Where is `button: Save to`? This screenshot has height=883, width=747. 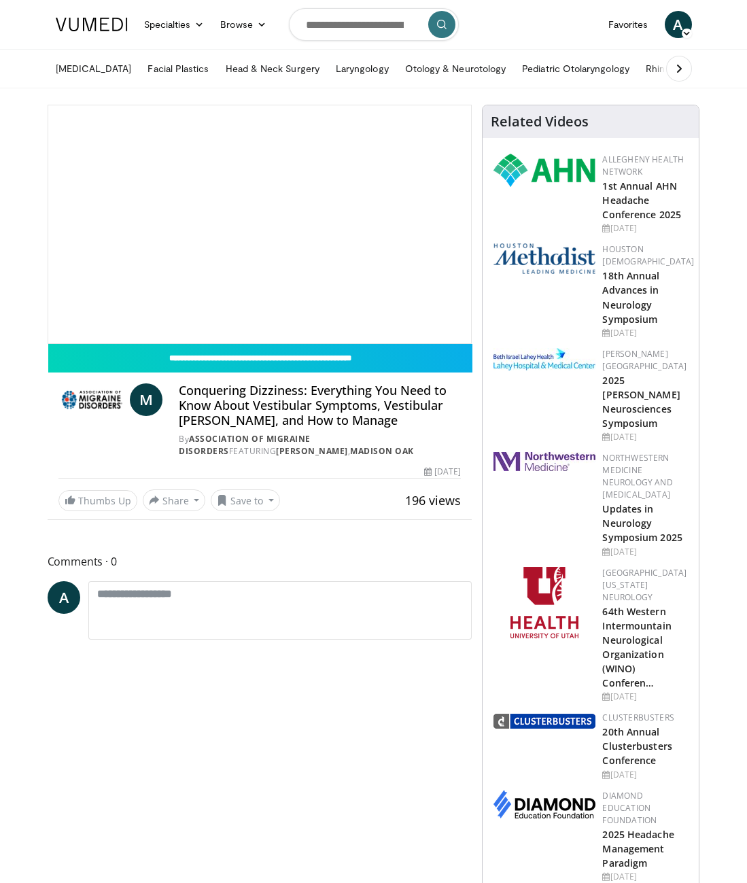
button: Save to is located at coordinates (245, 500).